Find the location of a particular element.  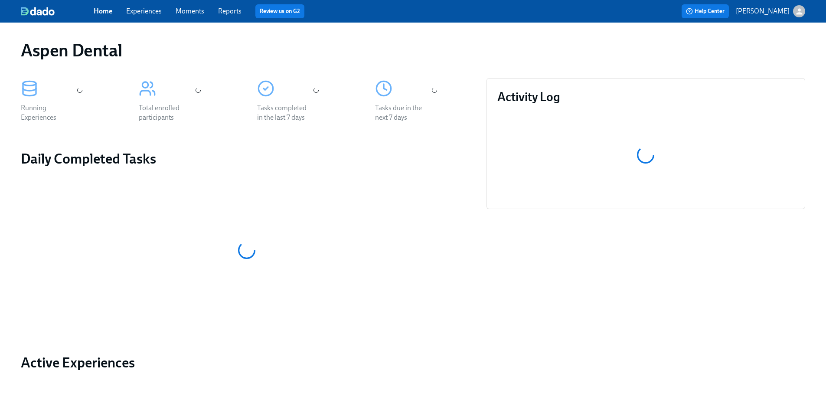

a: Moments is located at coordinates (190, 11).